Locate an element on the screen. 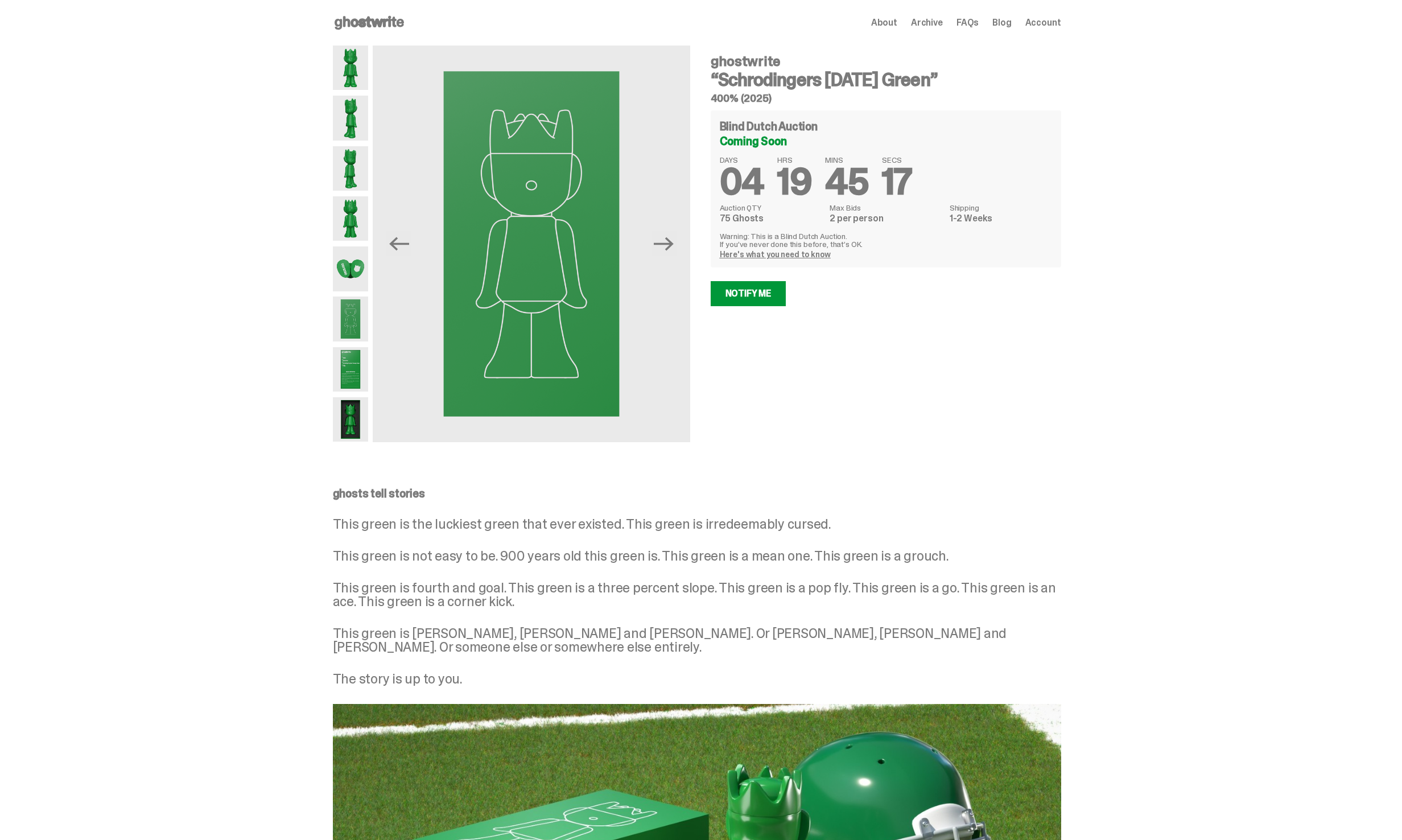  dt: Max Bids is located at coordinates (886, 208).